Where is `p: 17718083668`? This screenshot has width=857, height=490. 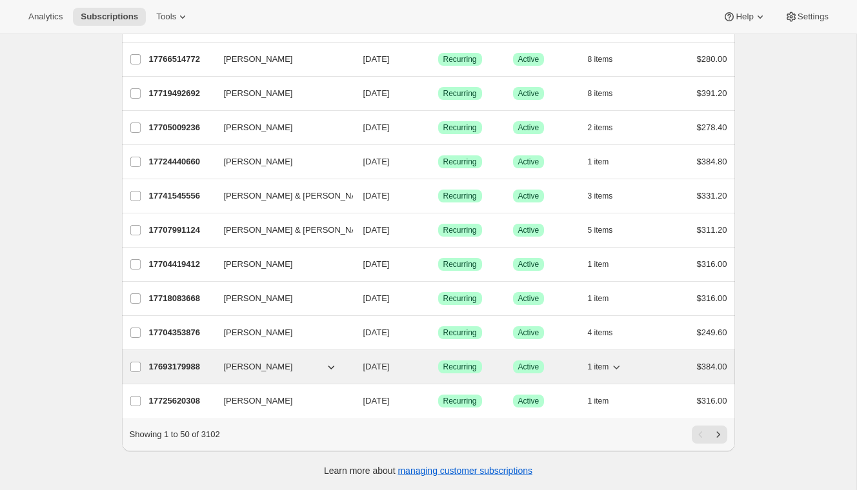
p: 17718083668 is located at coordinates (181, 299).